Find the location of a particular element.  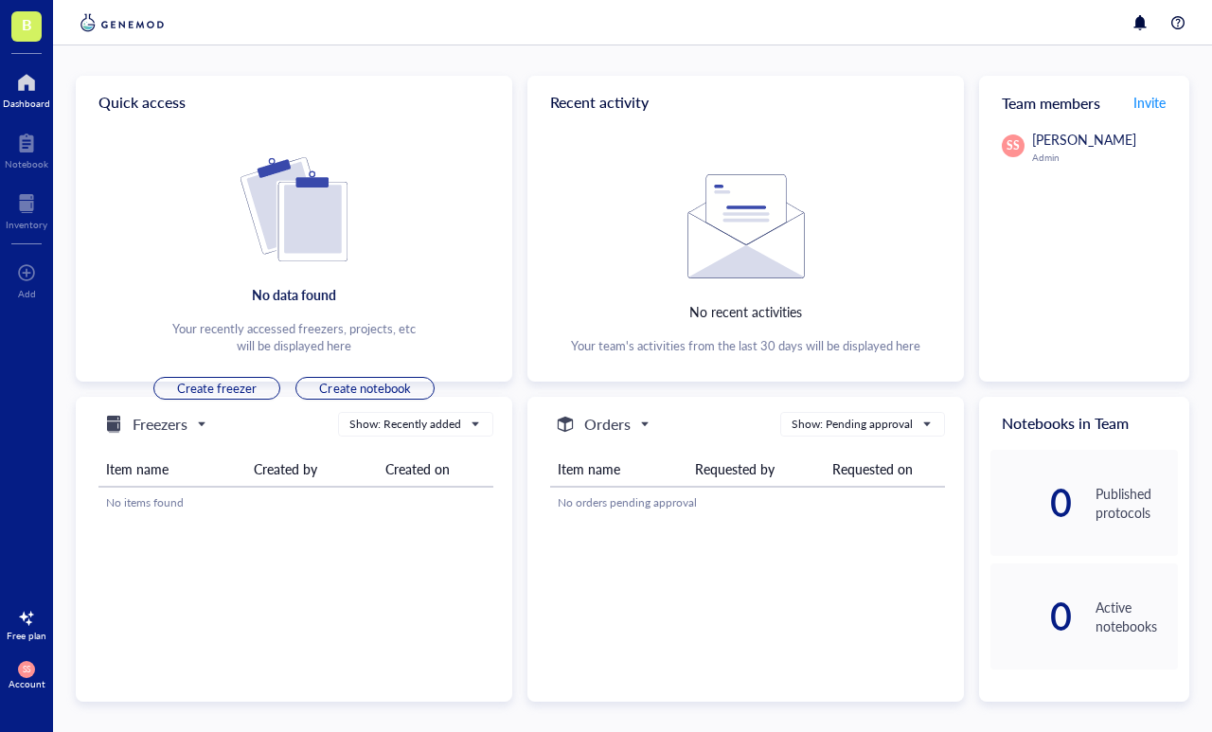

div: No data found is located at coordinates (294, 295).